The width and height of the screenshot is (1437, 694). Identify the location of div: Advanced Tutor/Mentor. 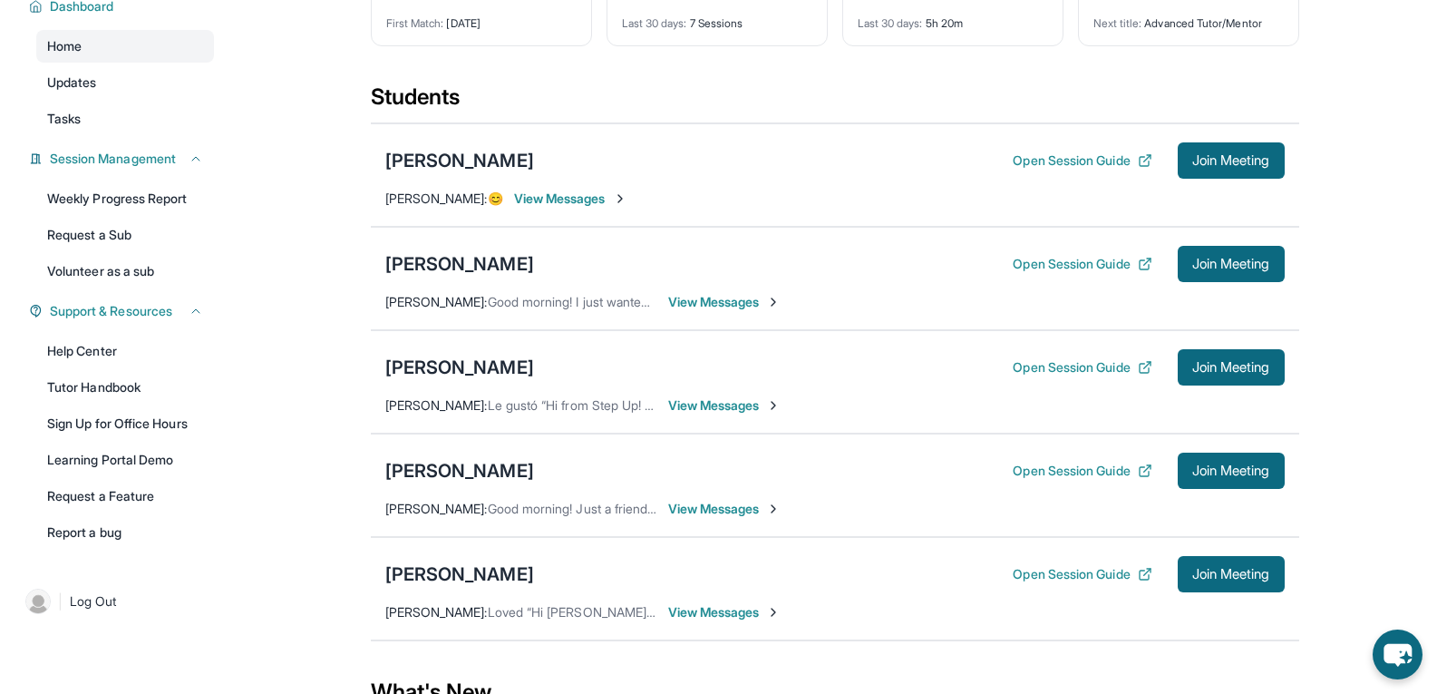
(1189, 18).